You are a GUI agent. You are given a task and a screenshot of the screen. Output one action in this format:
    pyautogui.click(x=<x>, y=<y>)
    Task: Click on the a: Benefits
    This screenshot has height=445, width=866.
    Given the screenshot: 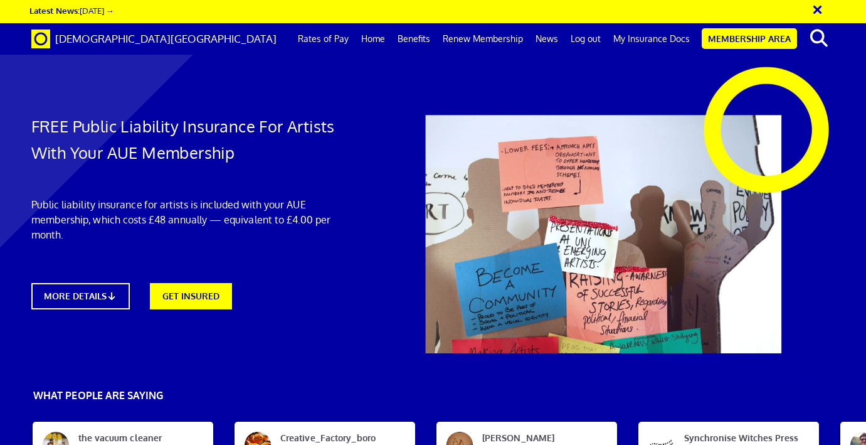 What is the action you would take?
    pyautogui.click(x=414, y=39)
    